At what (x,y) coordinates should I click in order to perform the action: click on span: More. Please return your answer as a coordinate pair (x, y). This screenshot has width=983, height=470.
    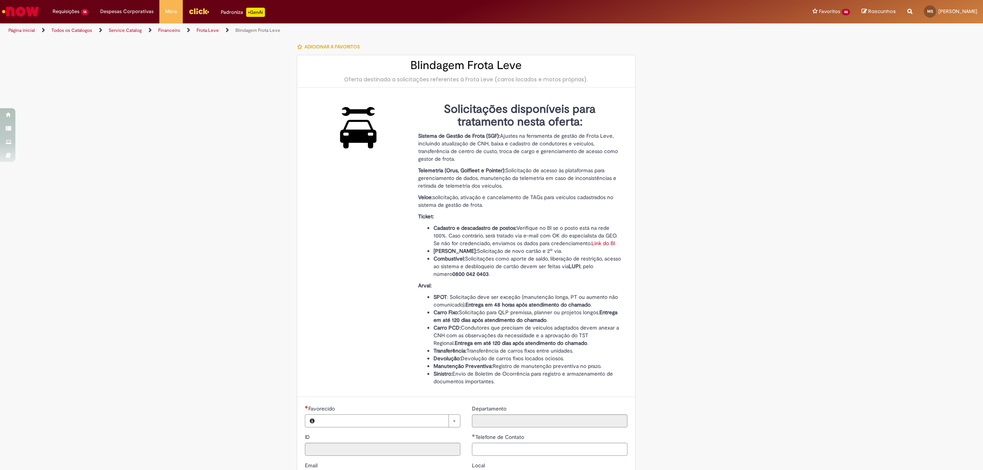
    Looking at the image, I should click on (171, 12).